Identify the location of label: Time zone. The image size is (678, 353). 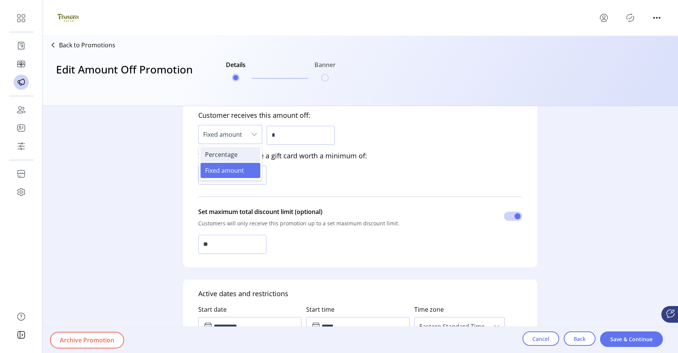
(468, 309).